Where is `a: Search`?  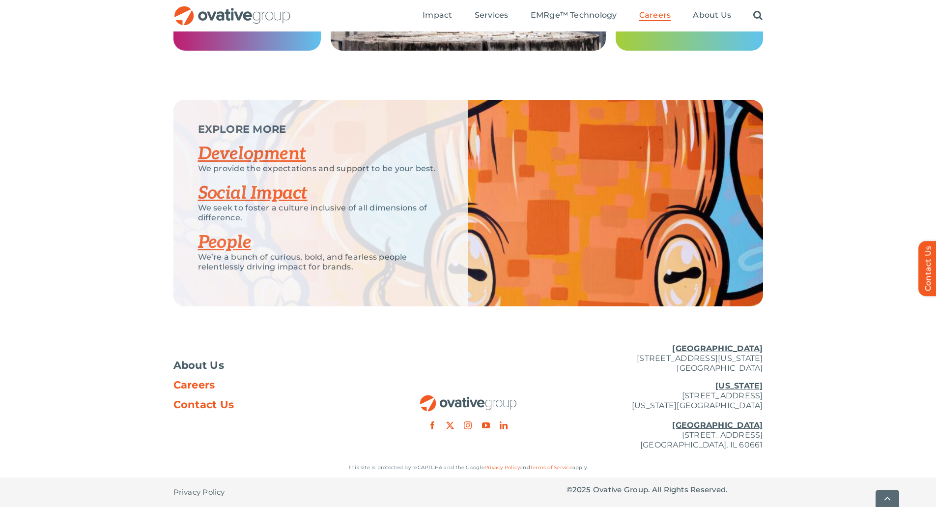
a: Search is located at coordinates (758, 16).